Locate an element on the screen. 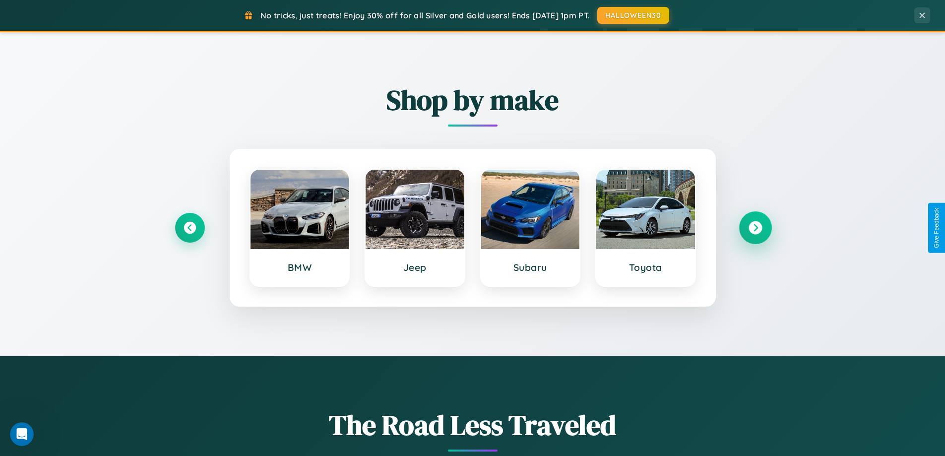 This screenshot has height=456, width=945. h3: BMW is located at coordinates (300, 267).